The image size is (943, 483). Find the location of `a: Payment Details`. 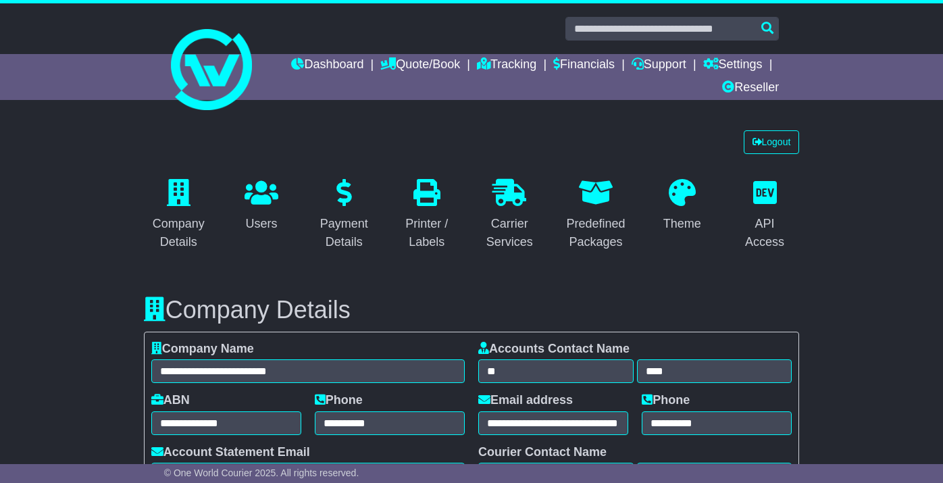

a: Payment Details is located at coordinates (344, 215).